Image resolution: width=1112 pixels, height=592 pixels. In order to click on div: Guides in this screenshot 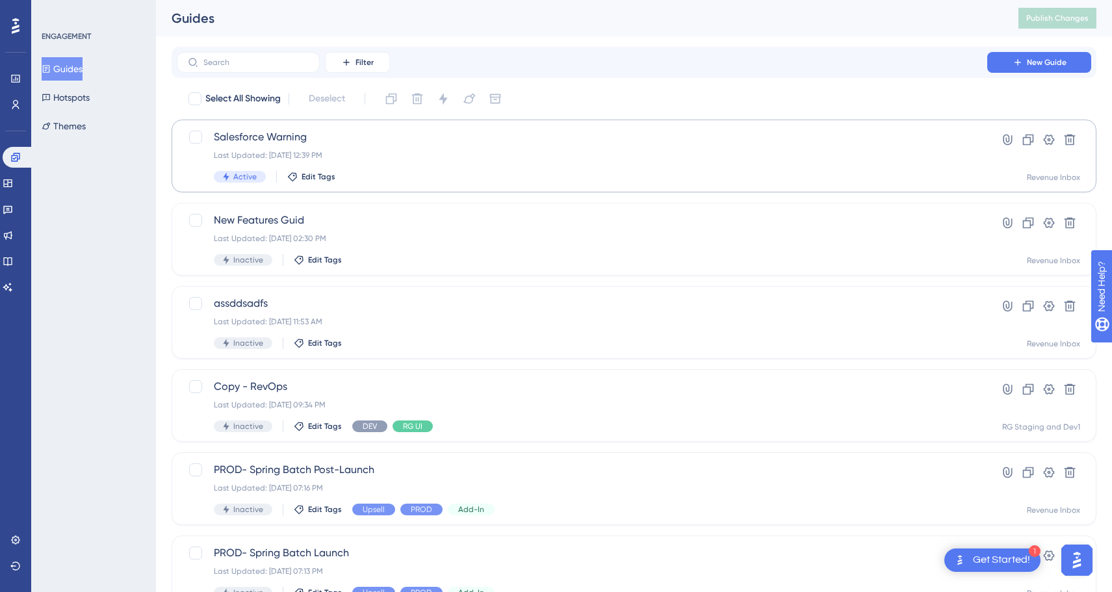, I will do `click(578, 18)`.